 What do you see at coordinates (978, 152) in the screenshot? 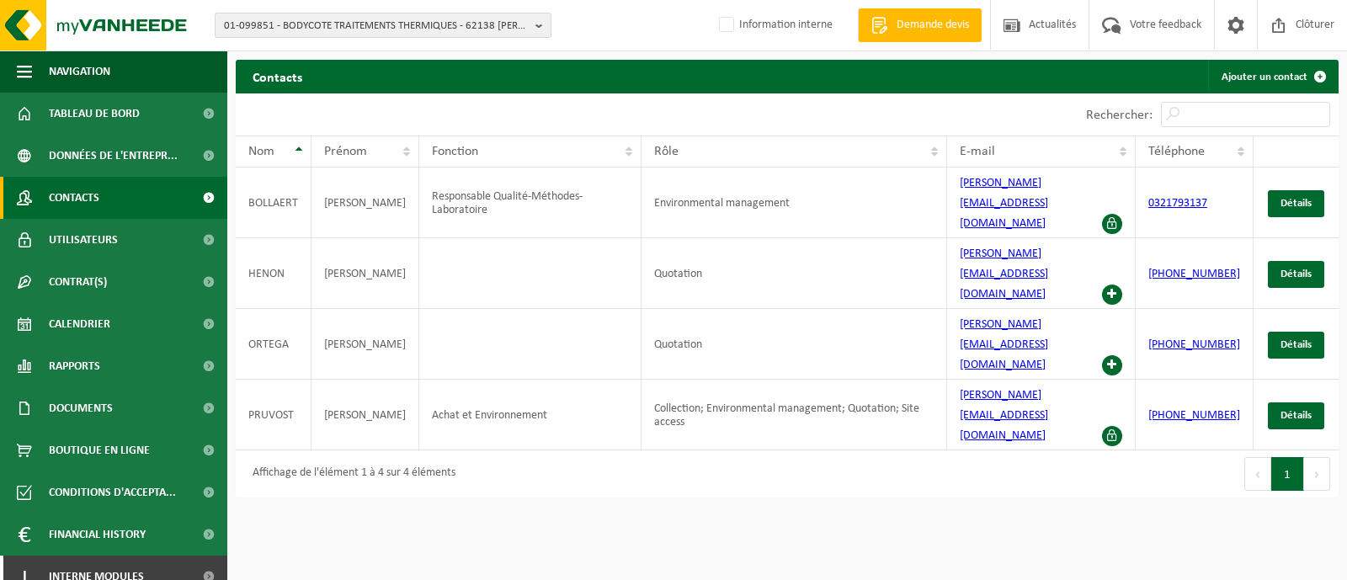
I see `span: E-mail` at bounding box center [978, 152].